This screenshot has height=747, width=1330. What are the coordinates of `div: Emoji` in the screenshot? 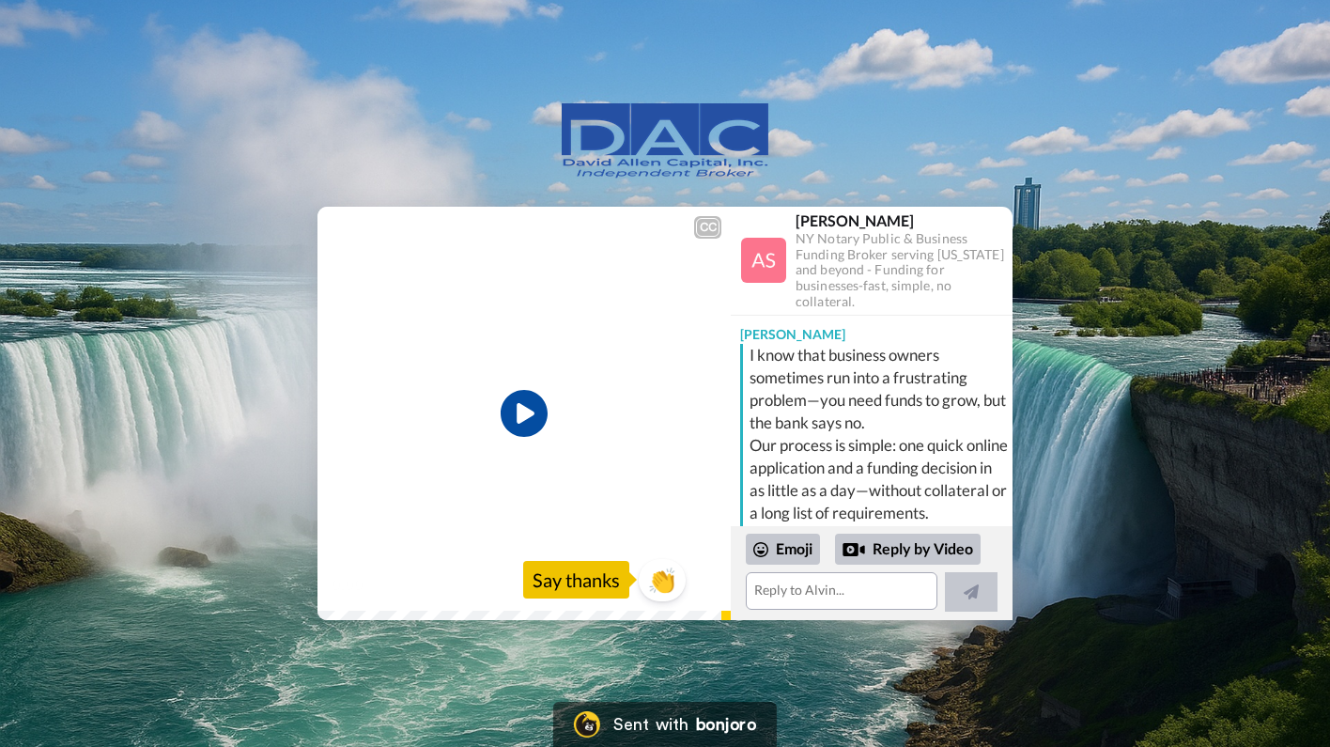 It's located at (783, 549).